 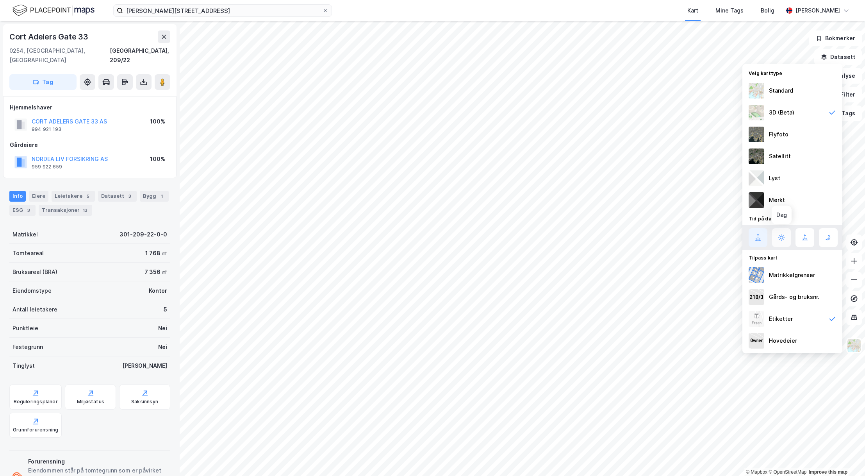 I want to click on div: 1, so click(x=162, y=196).